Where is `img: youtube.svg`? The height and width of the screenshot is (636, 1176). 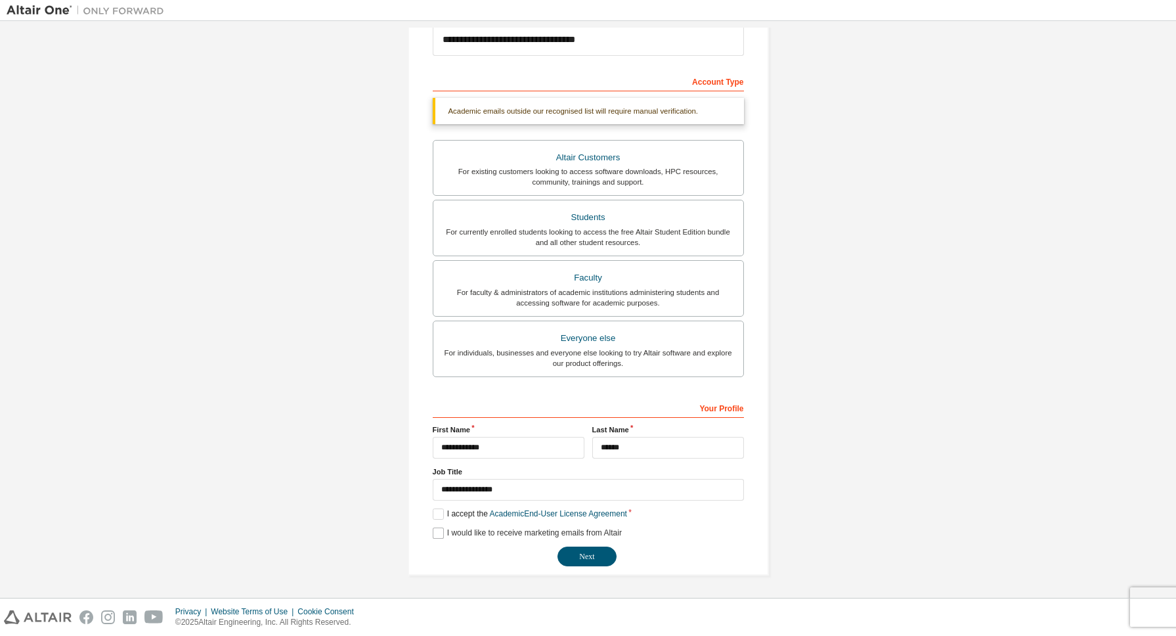
img: youtube.svg is located at coordinates (154, 617).